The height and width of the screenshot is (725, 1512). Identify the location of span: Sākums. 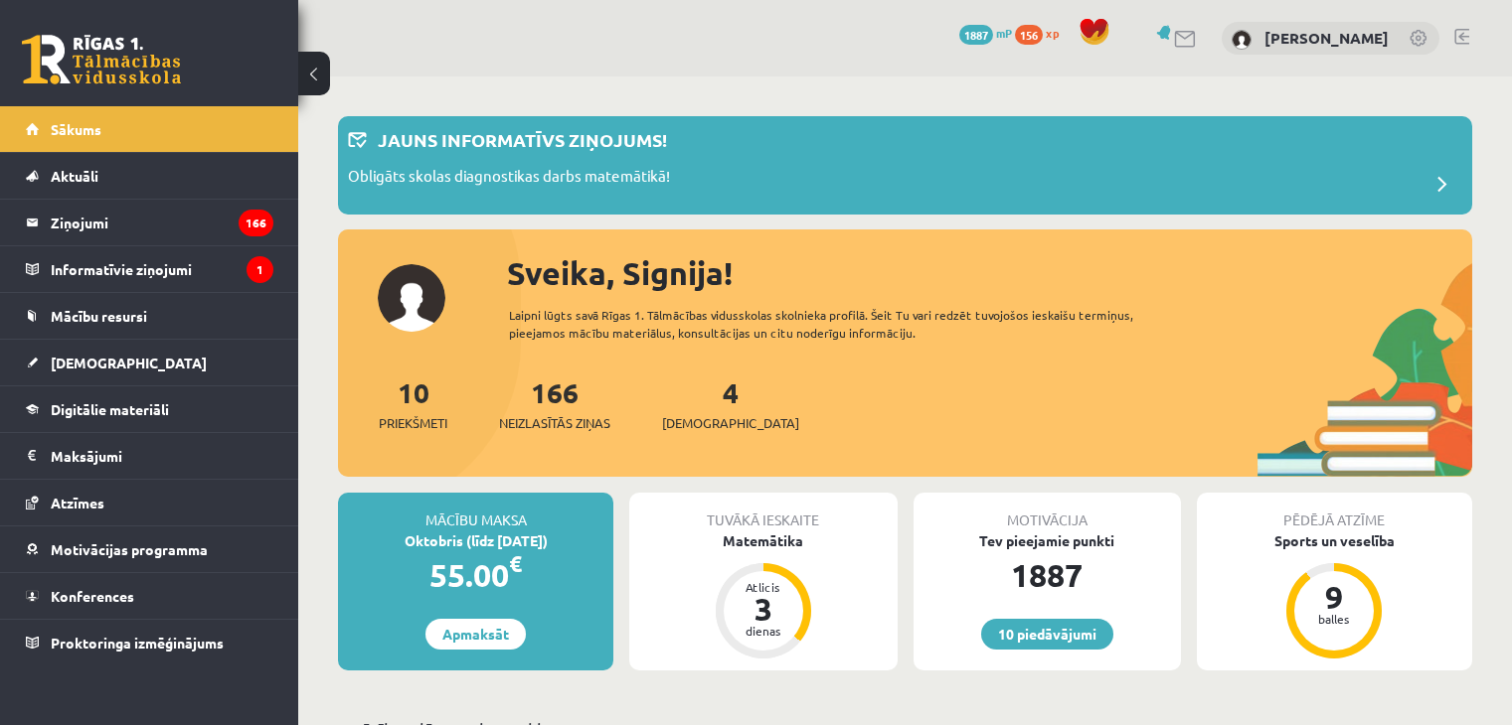
(76, 129).